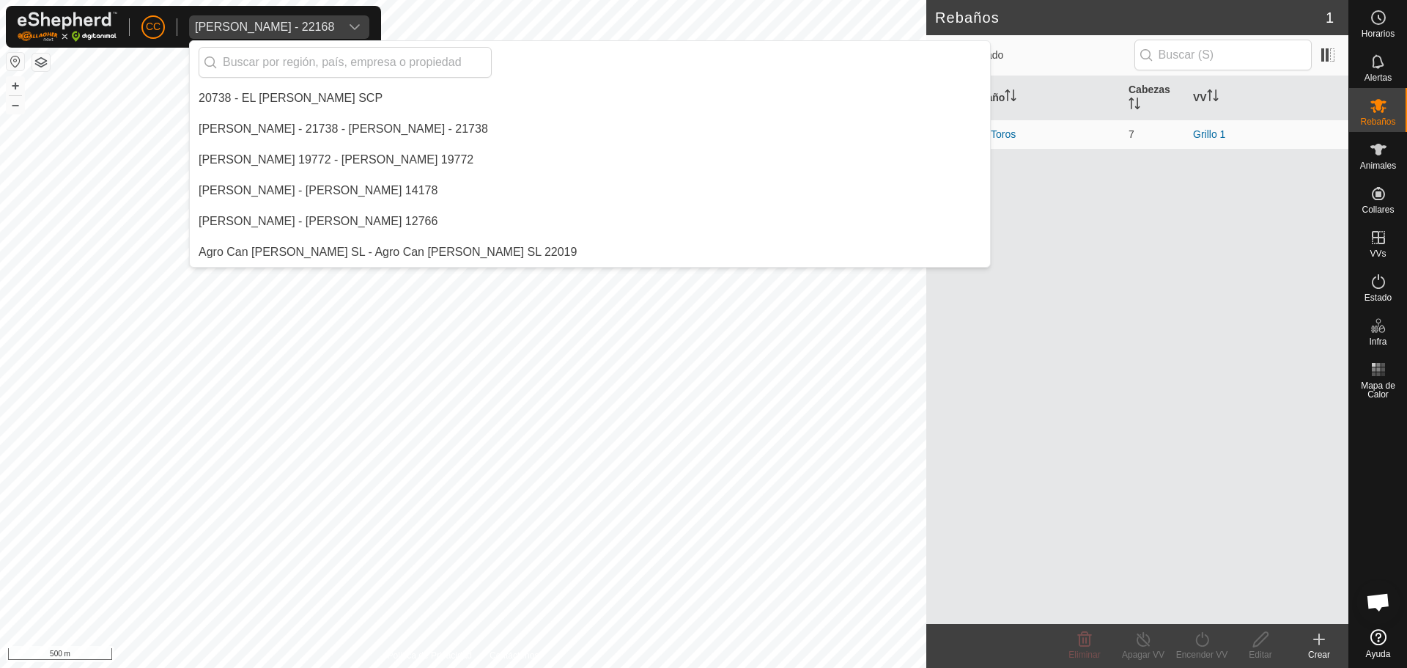 Image resolution: width=1407 pixels, height=668 pixels. I want to click on li: Agro Can Genover SL 22019, so click(590, 252).